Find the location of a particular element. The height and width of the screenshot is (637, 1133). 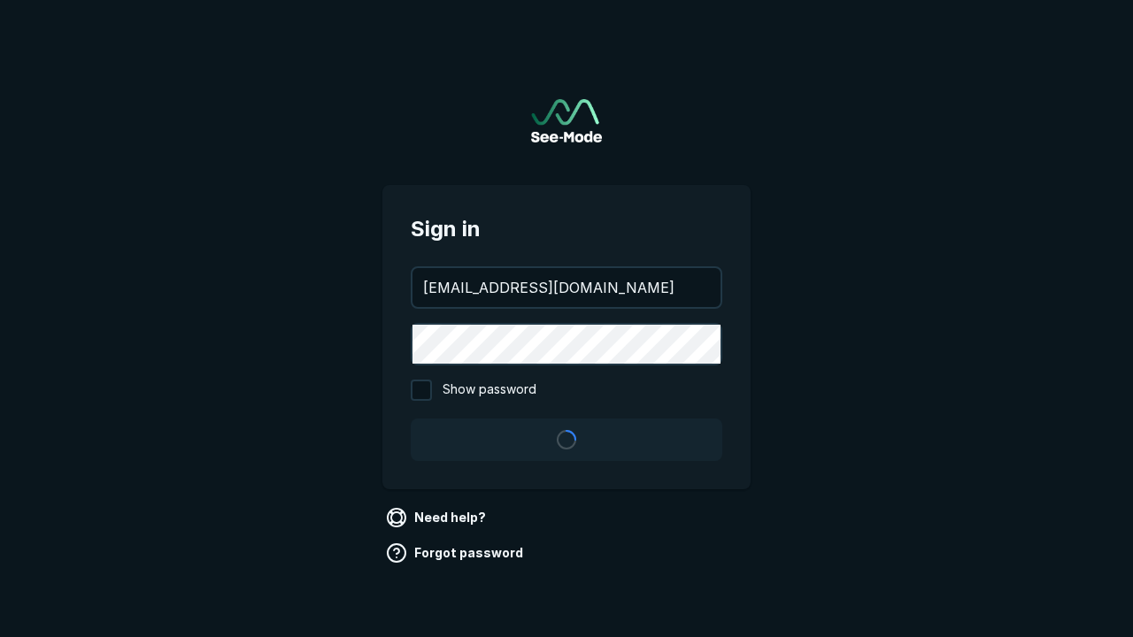

span: Show password is located at coordinates (490, 390).